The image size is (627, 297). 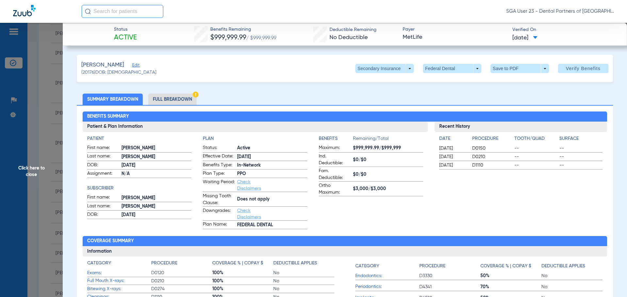 I want to click on span: Exams:, so click(x=119, y=273).